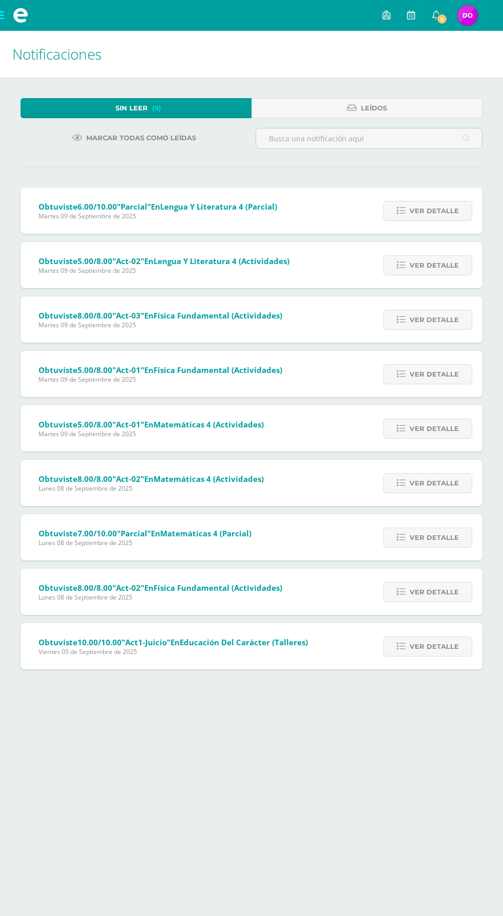 Image resolution: width=503 pixels, height=916 pixels. I want to click on span: 6.00/10.00, so click(97, 207).